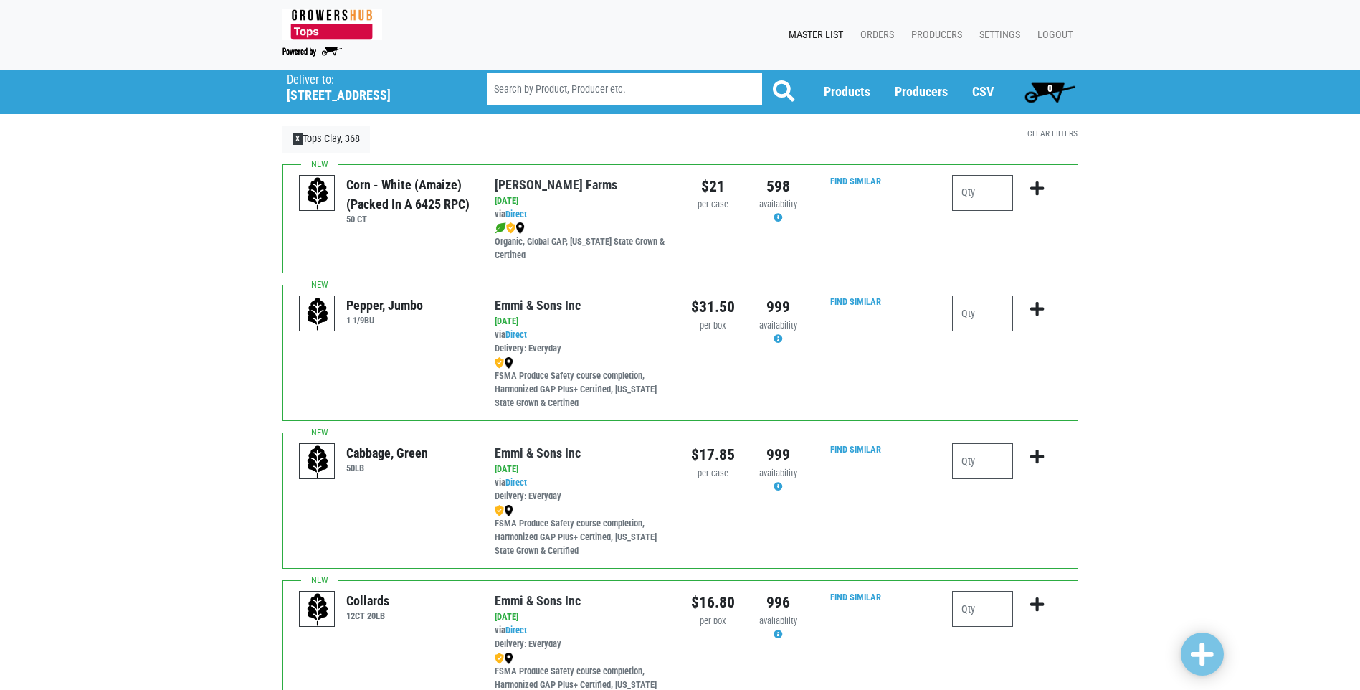  Describe the element at coordinates (298, 139) in the screenshot. I see `span: X` at that location.